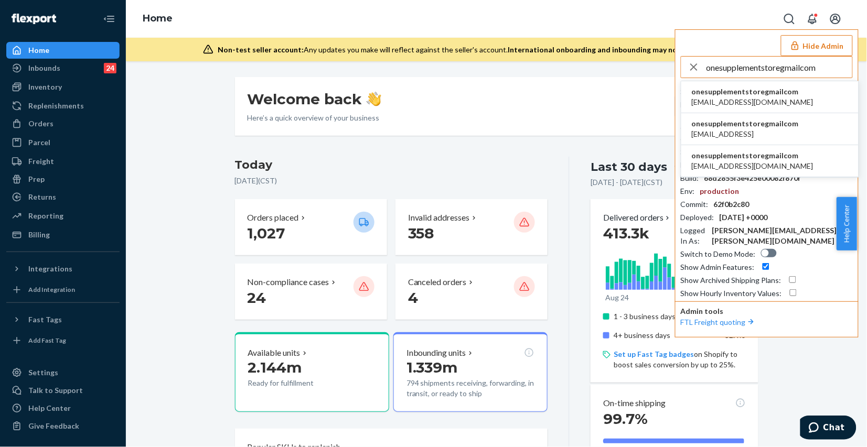 The height and width of the screenshot is (447, 867). What do you see at coordinates (56, 106) in the screenshot?
I see `div: Replenishments` at bounding box center [56, 106].